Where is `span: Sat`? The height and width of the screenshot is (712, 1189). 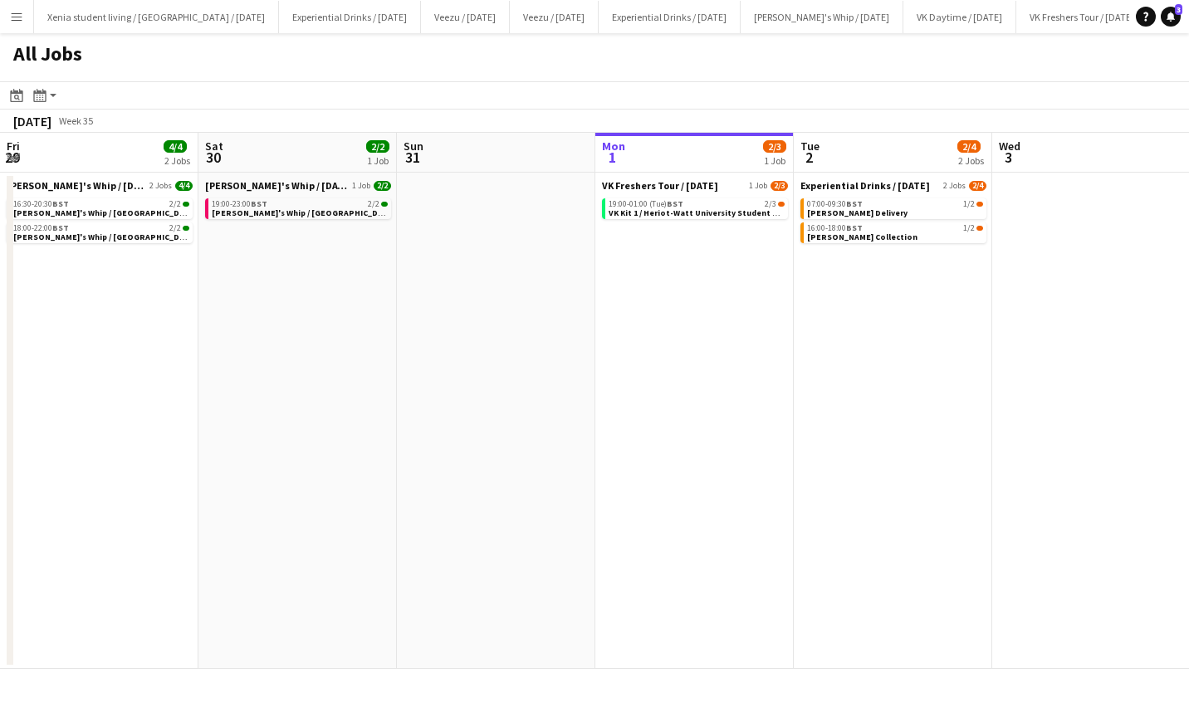 span: Sat is located at coordinates (214, 146).